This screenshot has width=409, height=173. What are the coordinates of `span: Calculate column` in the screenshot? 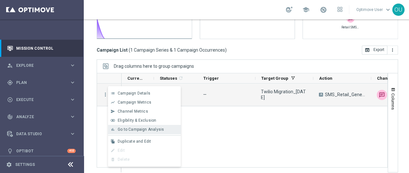 It's located at (180, 78).